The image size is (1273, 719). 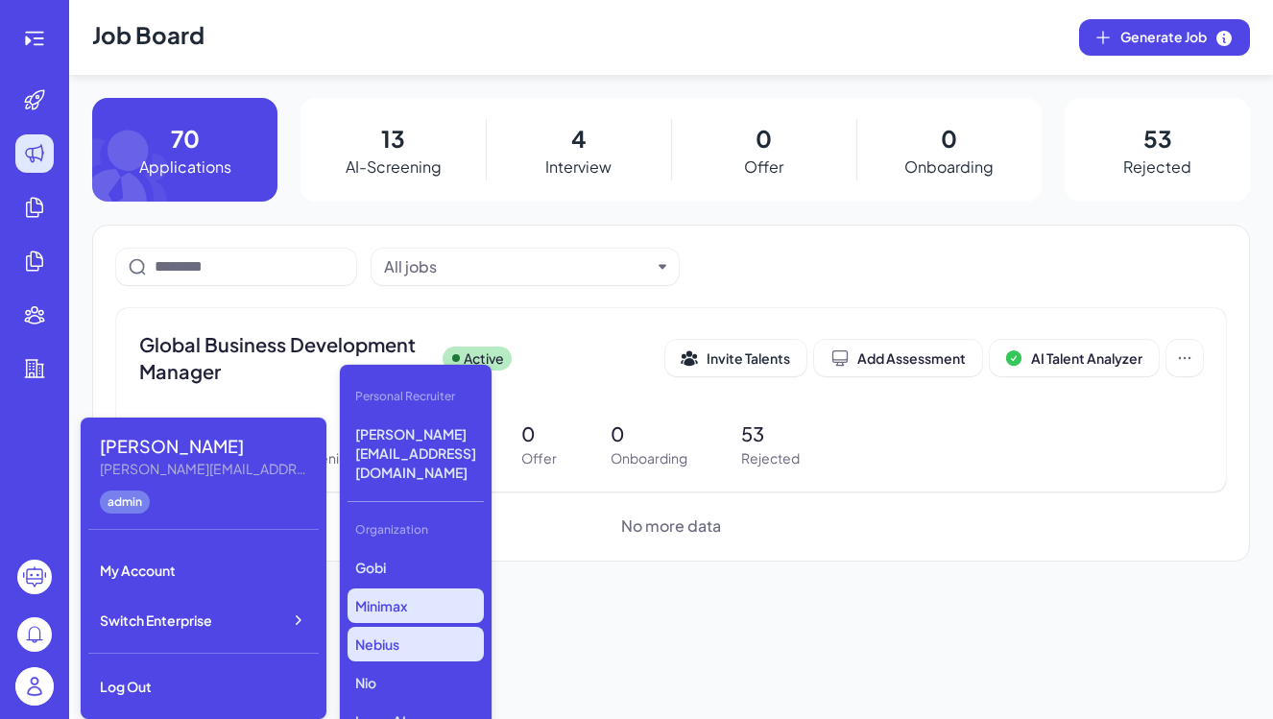 What do you see at coordinates (203, 570) in the screenshot?
I see `div: My Account` at bounding box center [203, 570].